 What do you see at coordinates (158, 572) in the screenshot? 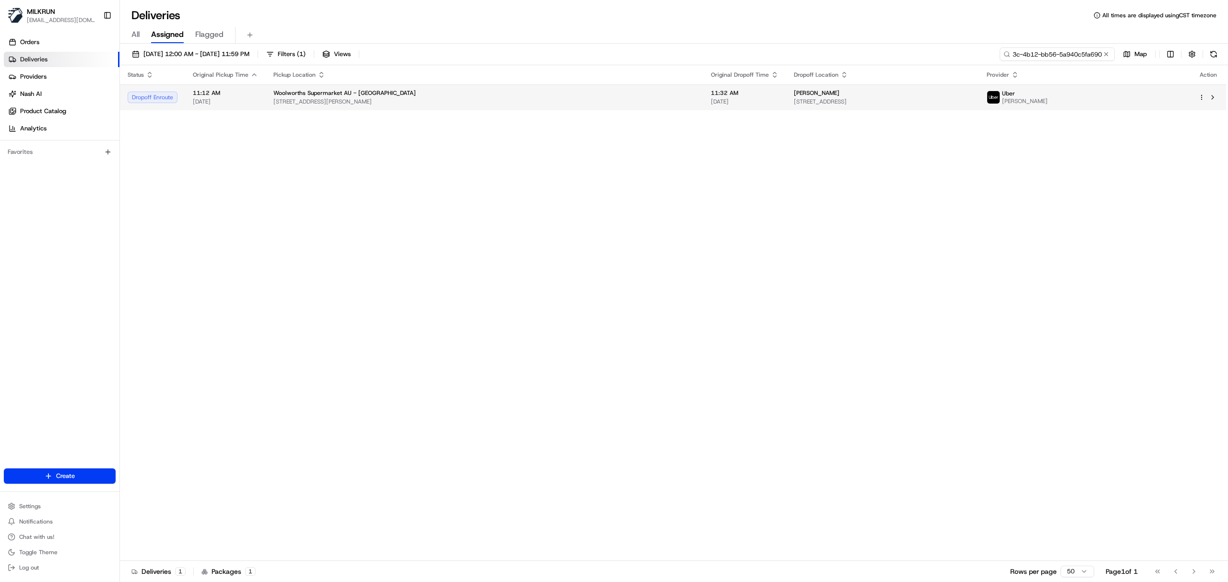
I see `div: Deliveries` at bounding box center [158, 572].